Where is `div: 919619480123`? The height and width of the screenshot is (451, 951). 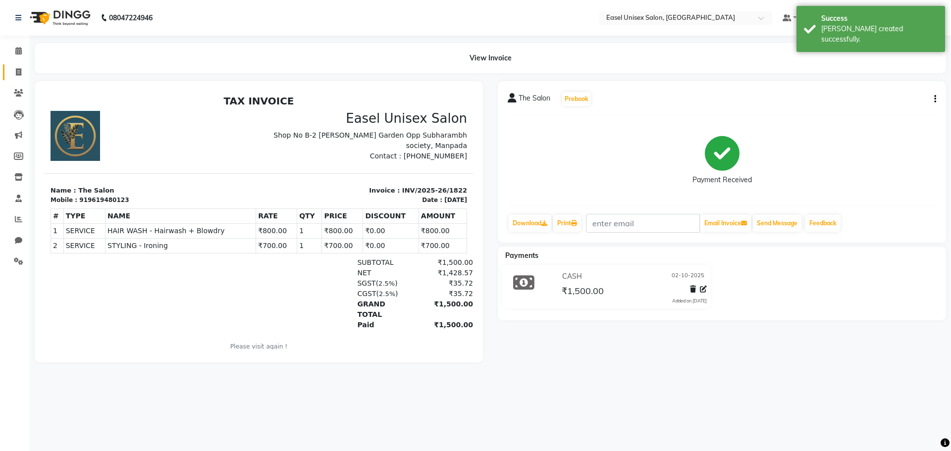
div: 919619480123 is located at coordinates (59, 109).